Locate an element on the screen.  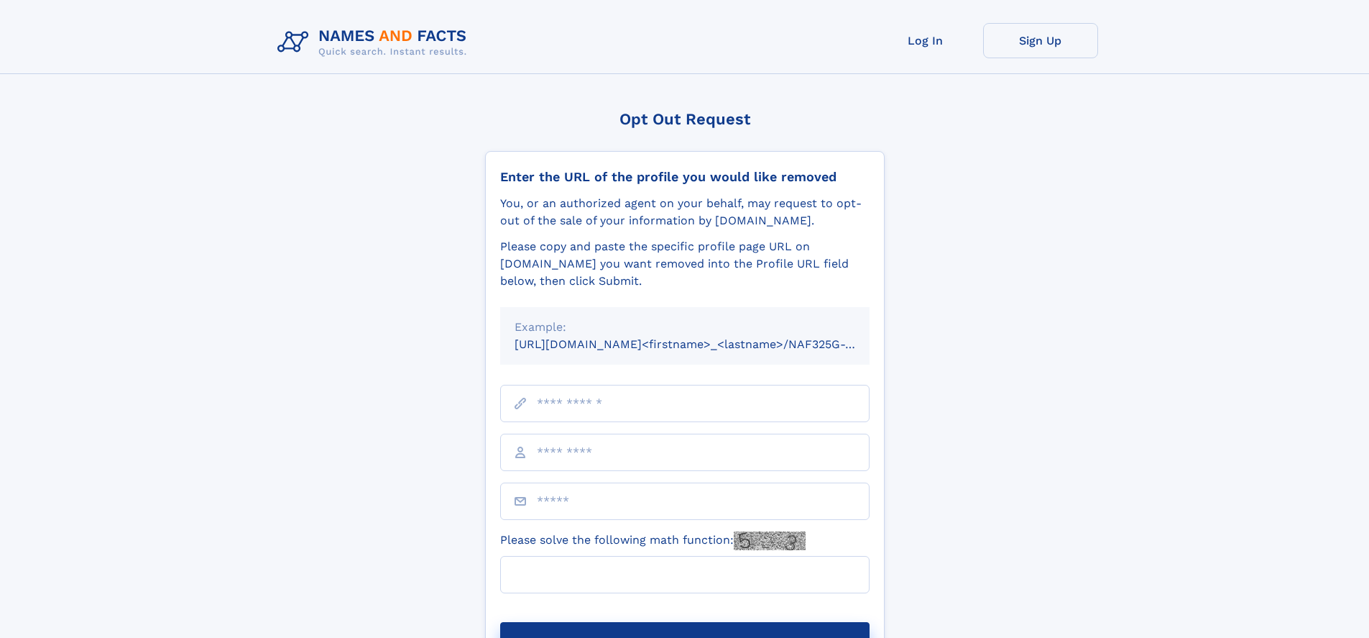
div: Enter the URL of the profile you would like removed is located at coordinates (685, 177).